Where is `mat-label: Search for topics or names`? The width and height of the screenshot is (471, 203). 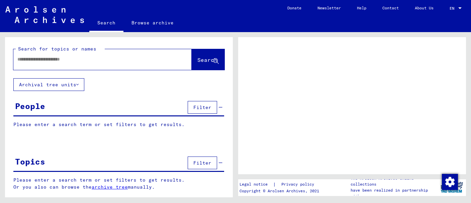 mat-label: Search for topics or names is located at coordinates (57, 49).